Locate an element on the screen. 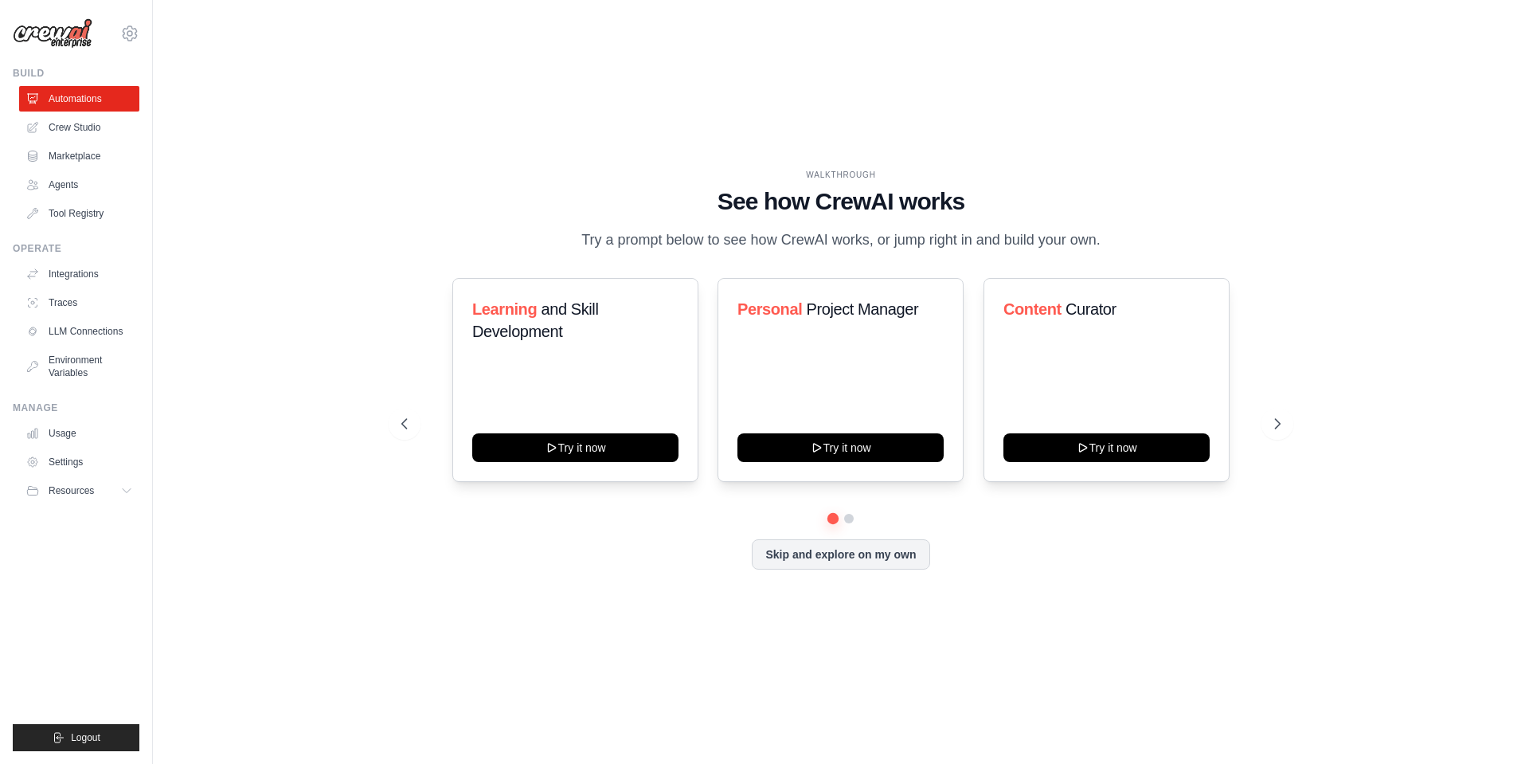  img: Logo is located at coordinates (53, 33).